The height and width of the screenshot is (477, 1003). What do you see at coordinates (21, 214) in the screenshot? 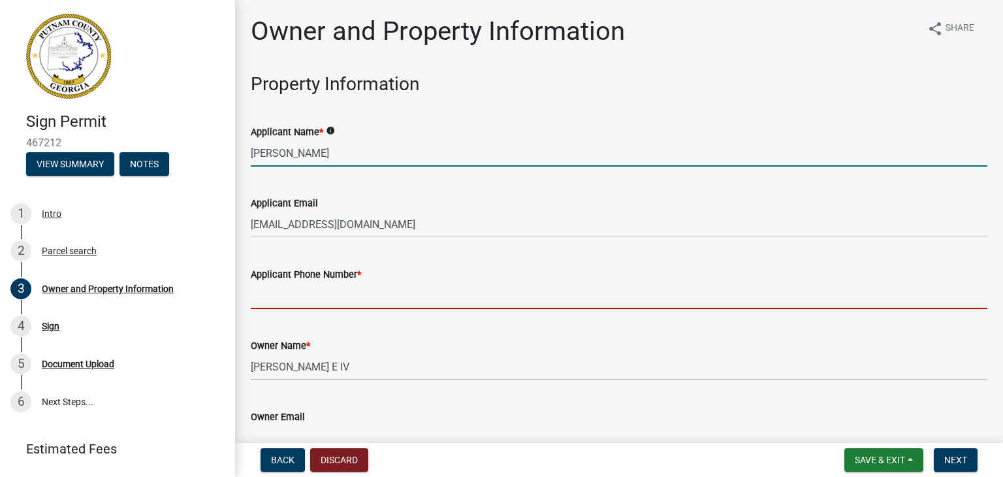
I see `div: 1` at bounding box center [21, 214].